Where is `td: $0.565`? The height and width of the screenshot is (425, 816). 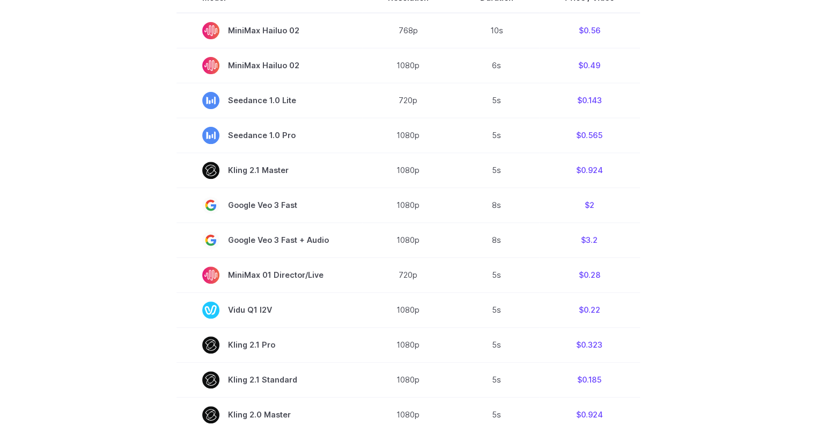
td: $0.565 is located at coordinates (590, 135).